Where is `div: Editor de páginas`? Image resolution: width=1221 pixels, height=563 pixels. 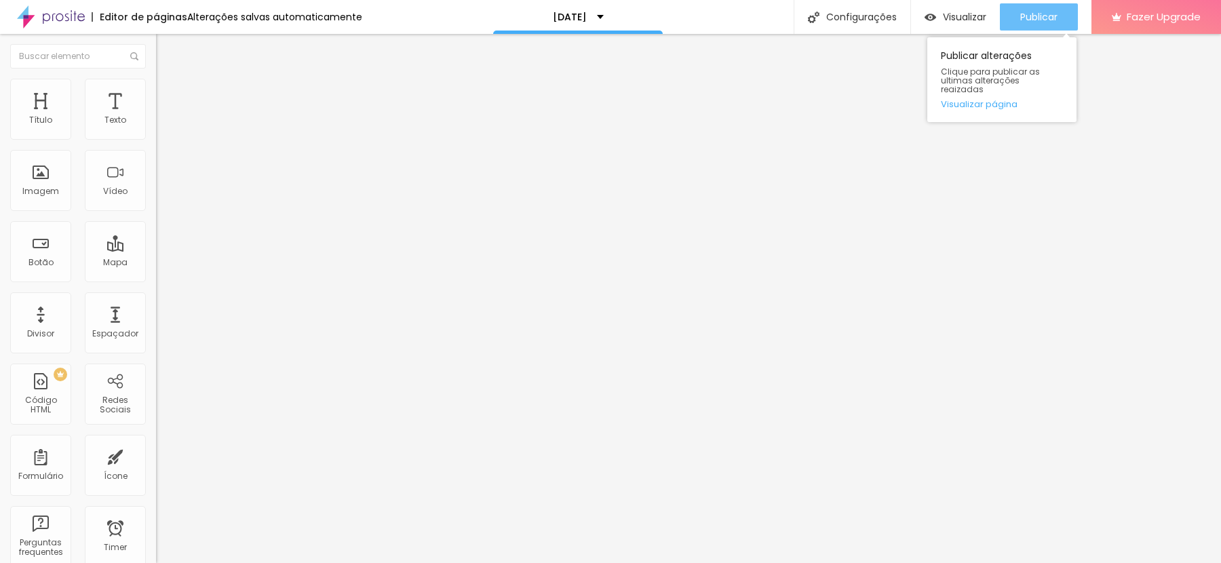
div: Editor de páginas is located at coordinates (139, 17).